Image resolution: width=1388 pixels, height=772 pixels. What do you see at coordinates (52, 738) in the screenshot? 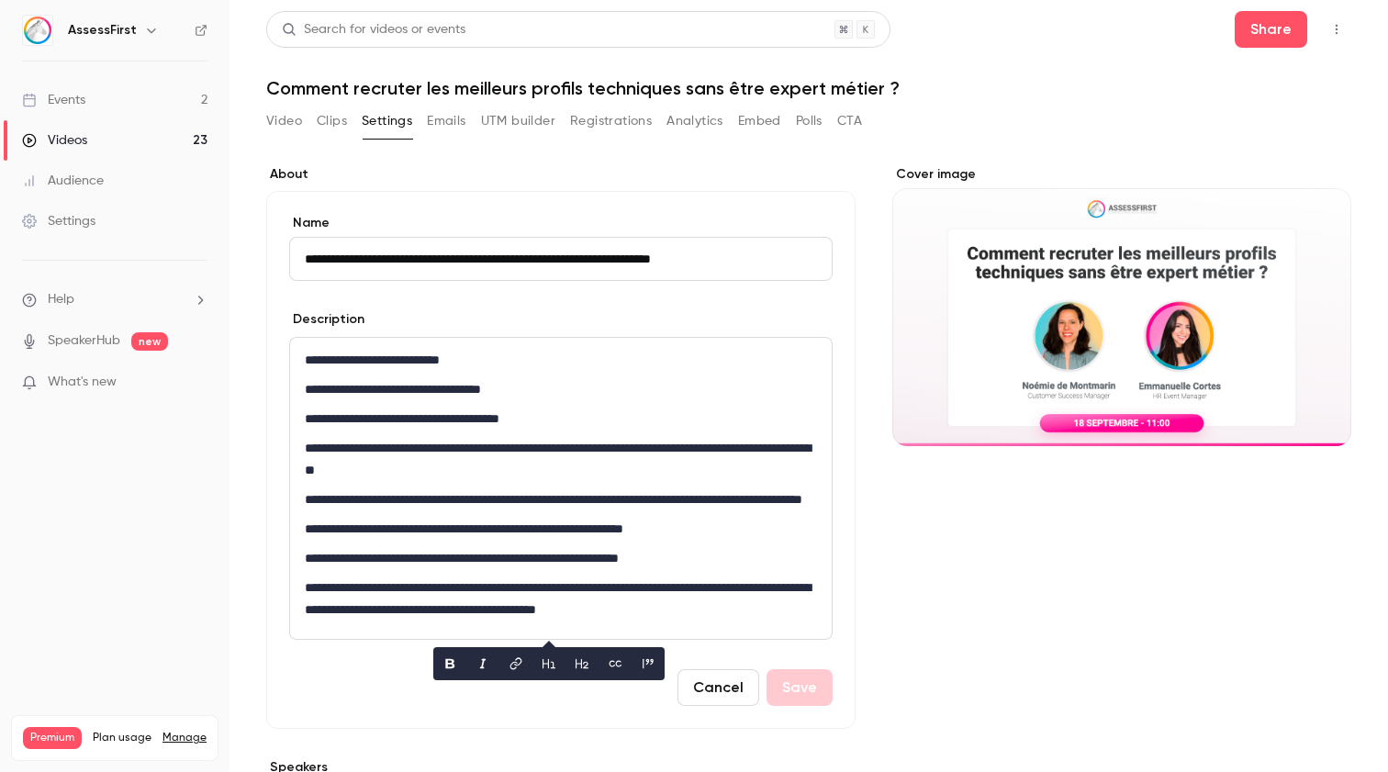
I see `span: Premium` at bounding box center [52, 738].